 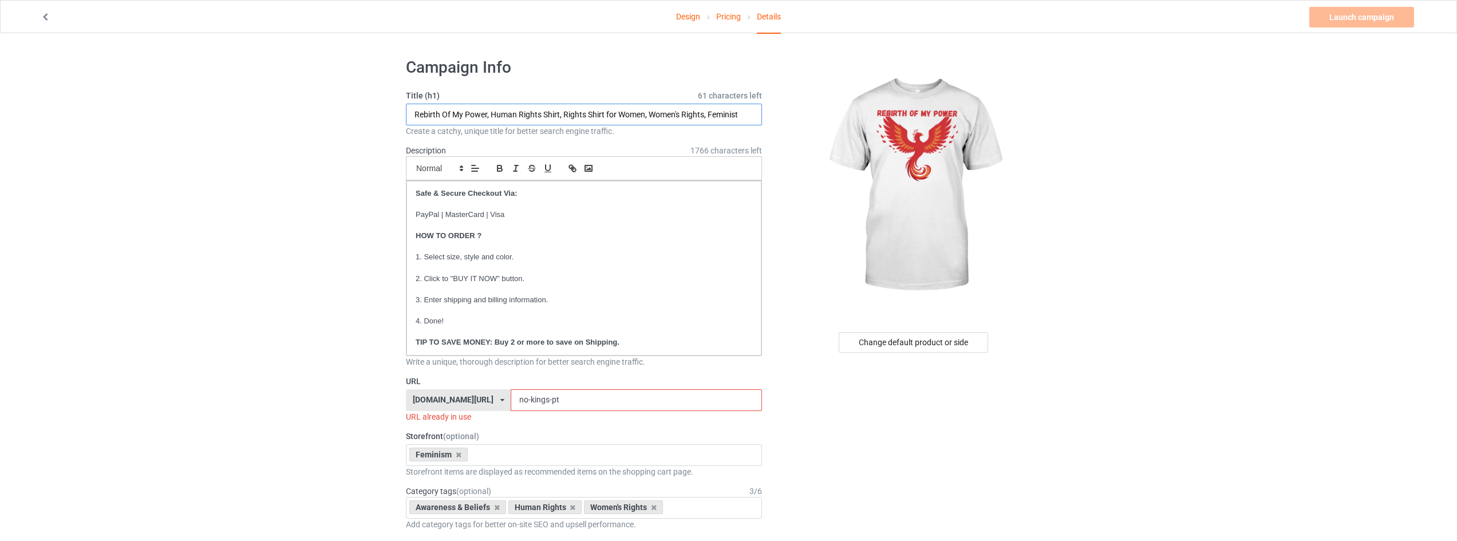 I want to click on label: URL, so click(x=584, y=381).